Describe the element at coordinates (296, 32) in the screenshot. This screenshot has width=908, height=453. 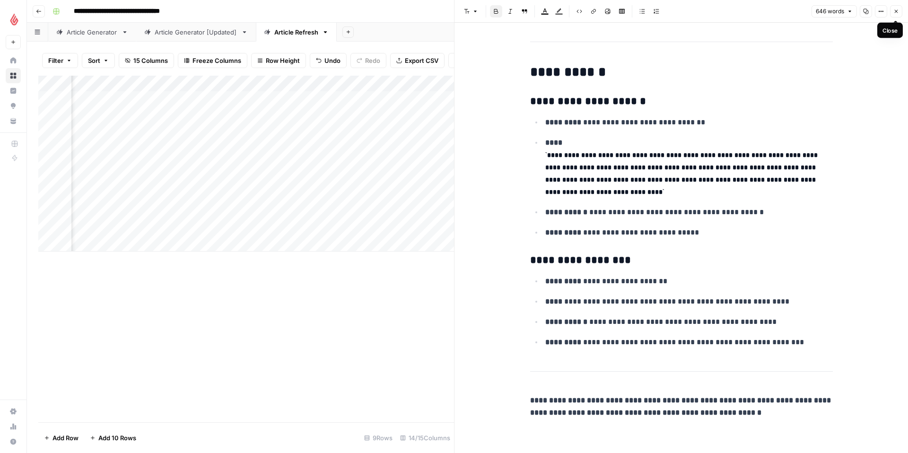
I see `div: Article Refresh` at that location.